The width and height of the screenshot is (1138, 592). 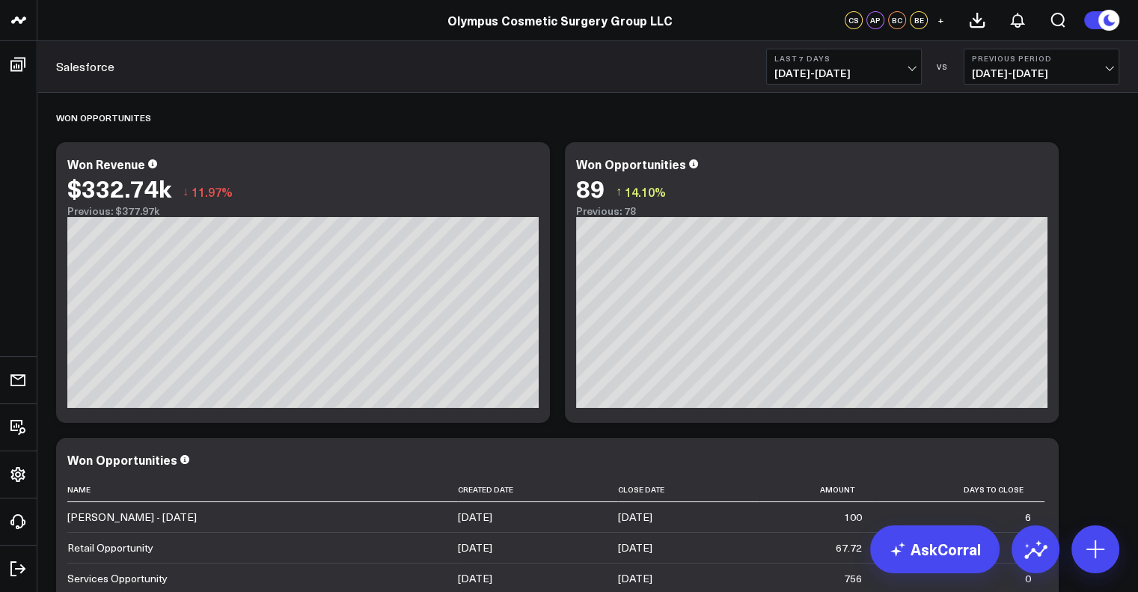 What do you see at coordinates (844, 58) in the screenshot?
I see `b: Last 7 Days` at bounding box center [844, 58].